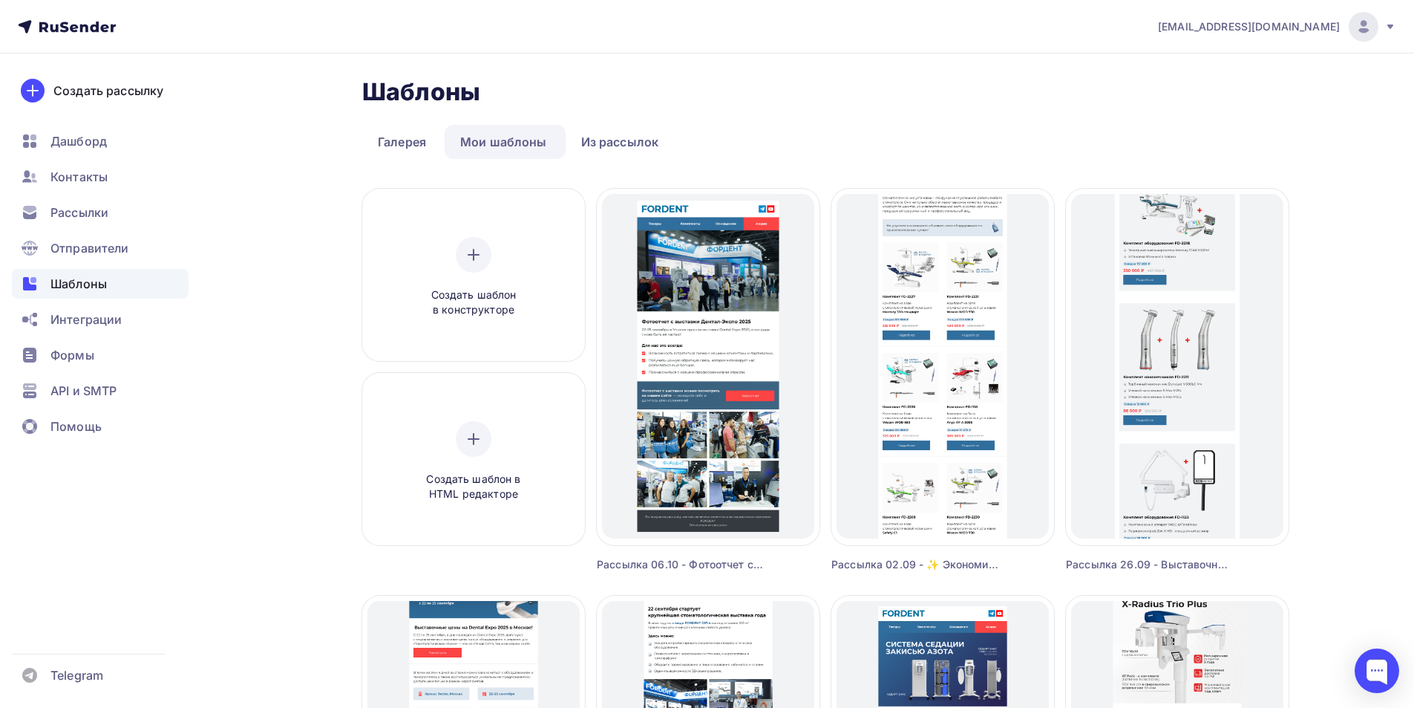 The height and width of the screenshot is (708, 1414). What do you see at coordinates (474, 486) in the screenshot?
I see `span: Создать шаблон в HTML редакторе` at bounding box center [474, 486].